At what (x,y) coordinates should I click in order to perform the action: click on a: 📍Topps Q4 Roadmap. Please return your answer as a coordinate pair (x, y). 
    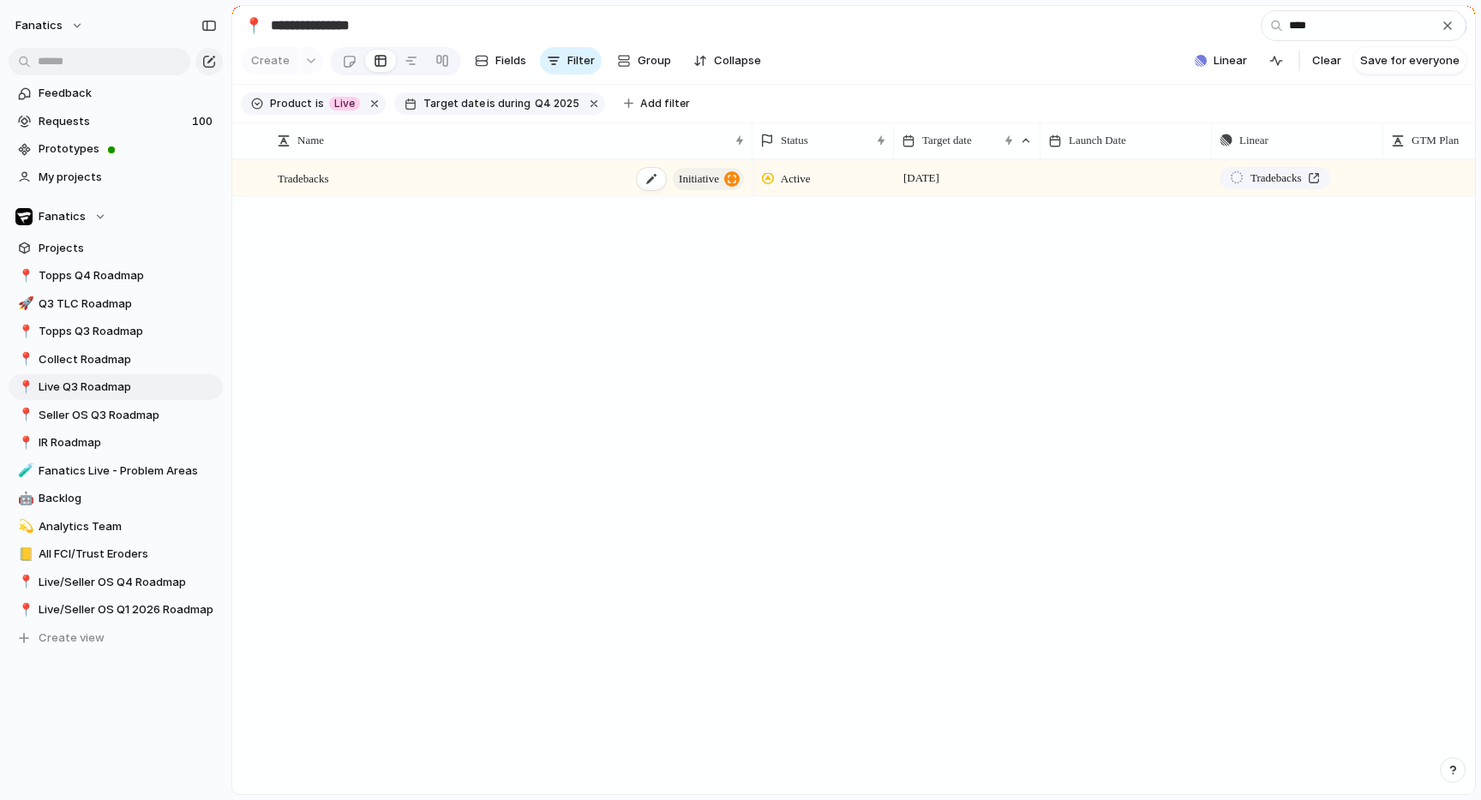
    Looking at the image, I should click on (116, 276).